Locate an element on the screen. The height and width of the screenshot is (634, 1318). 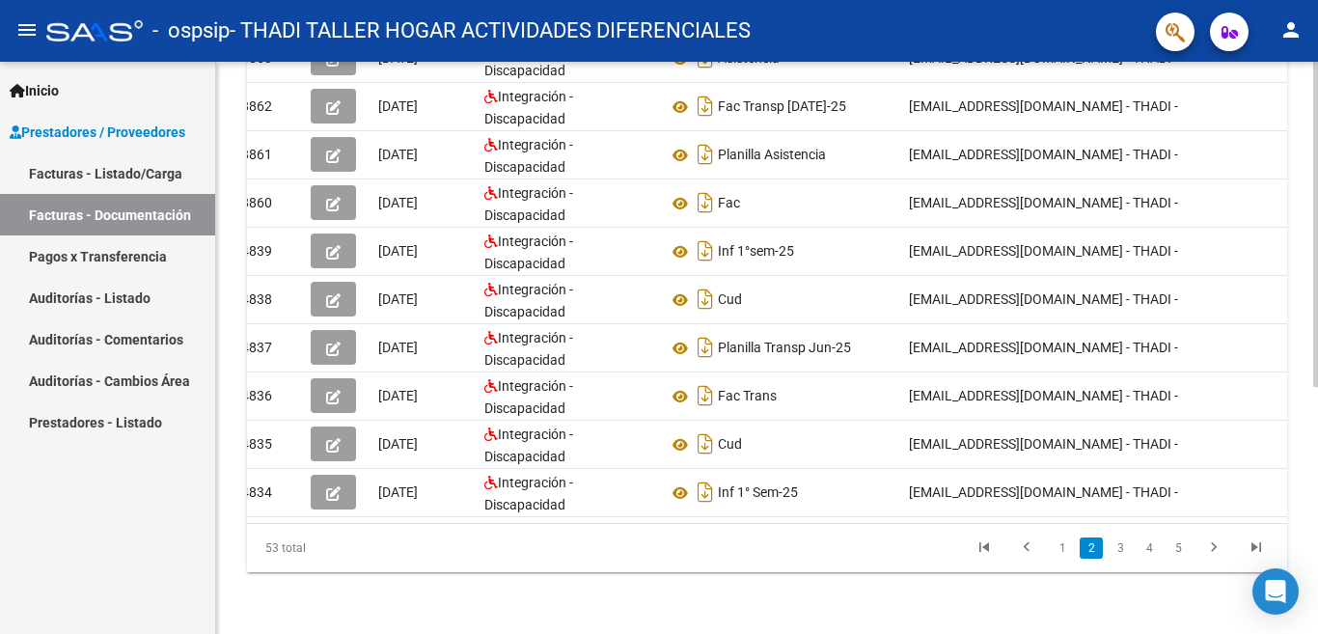
span: - THADI TALLER HOGAR ACTIVIDADES DIFERENCIALES is located at coordinates (490, 31).